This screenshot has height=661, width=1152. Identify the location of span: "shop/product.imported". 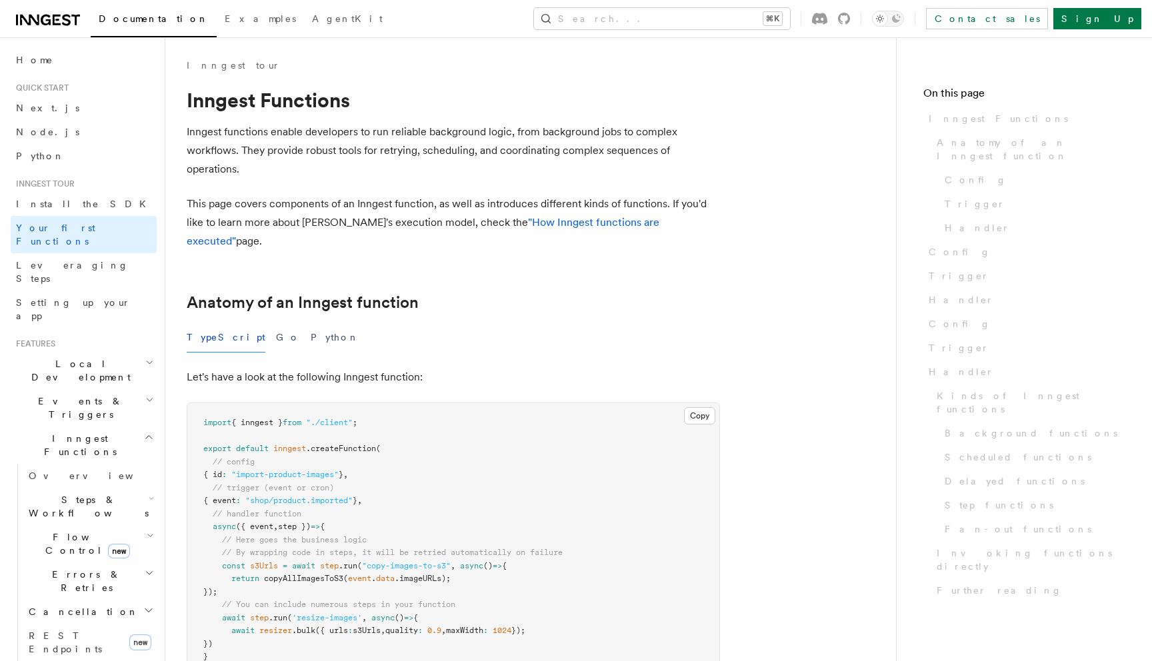
(299, 501).